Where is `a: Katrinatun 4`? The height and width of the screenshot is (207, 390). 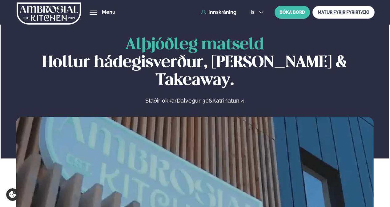 a: Katrinatun 4 is located at coordinates (228, 101).